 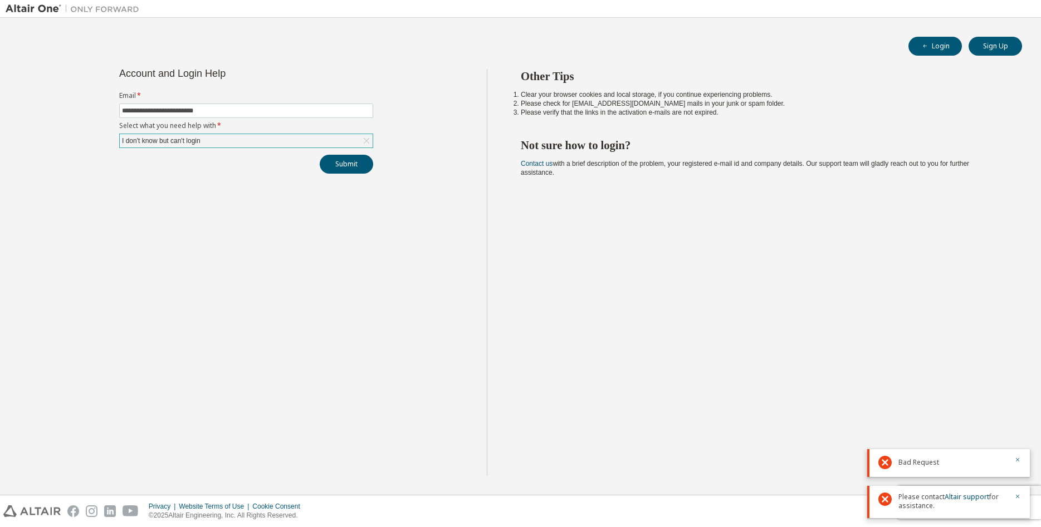 I want to click on label: Email, so click(x=246, y=96).